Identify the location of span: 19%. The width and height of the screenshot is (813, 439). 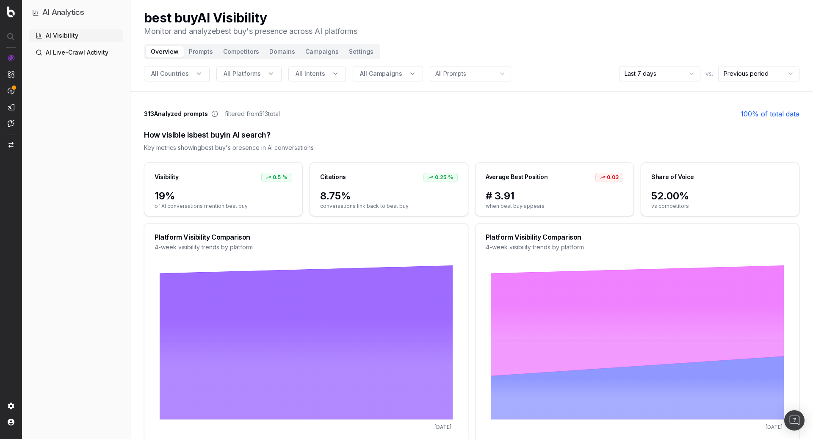
(223, 196).